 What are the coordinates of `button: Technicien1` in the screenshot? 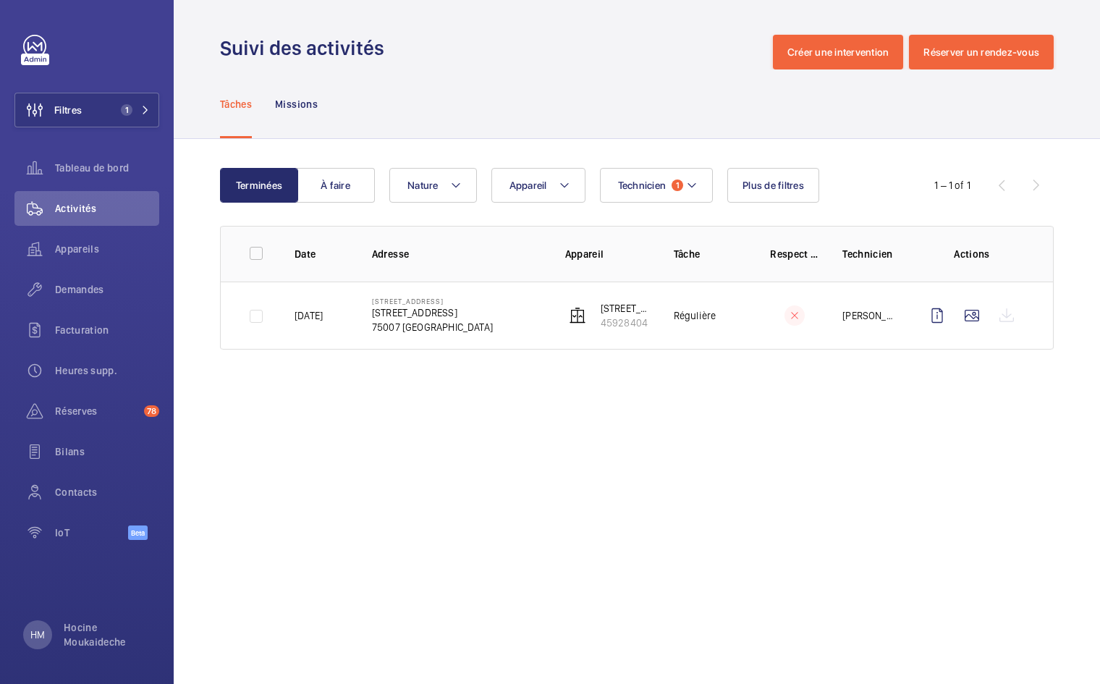 It's located at (656, 185).